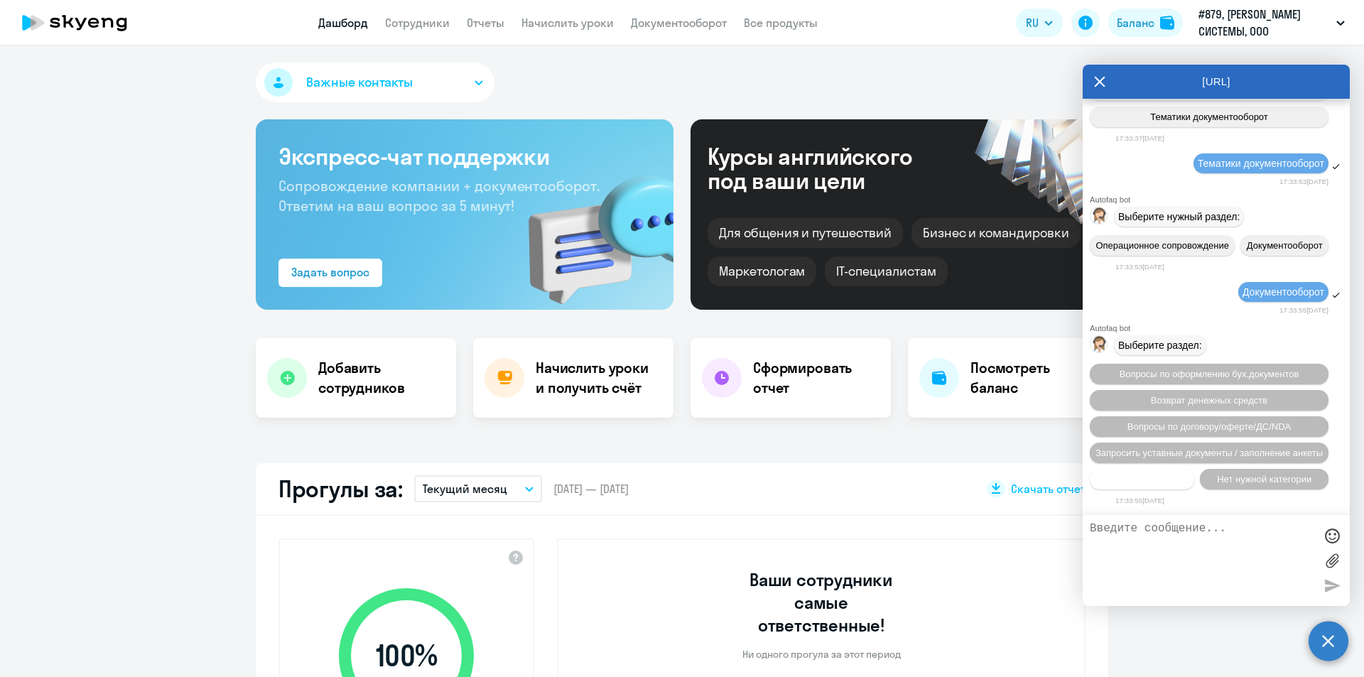  What do you see at coordinates (781, 23) in the screenshot?
I see `a: Все продукты` at bounding box center [781, 23].